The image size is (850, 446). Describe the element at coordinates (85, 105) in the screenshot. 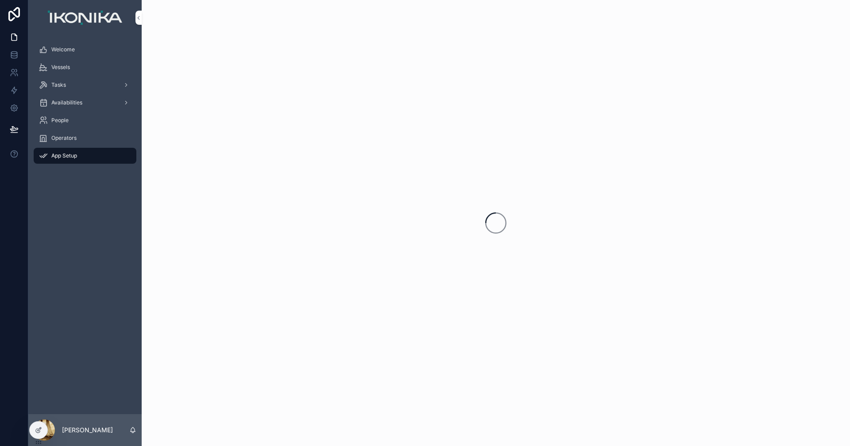

I see `div: scrollable content` at that location.